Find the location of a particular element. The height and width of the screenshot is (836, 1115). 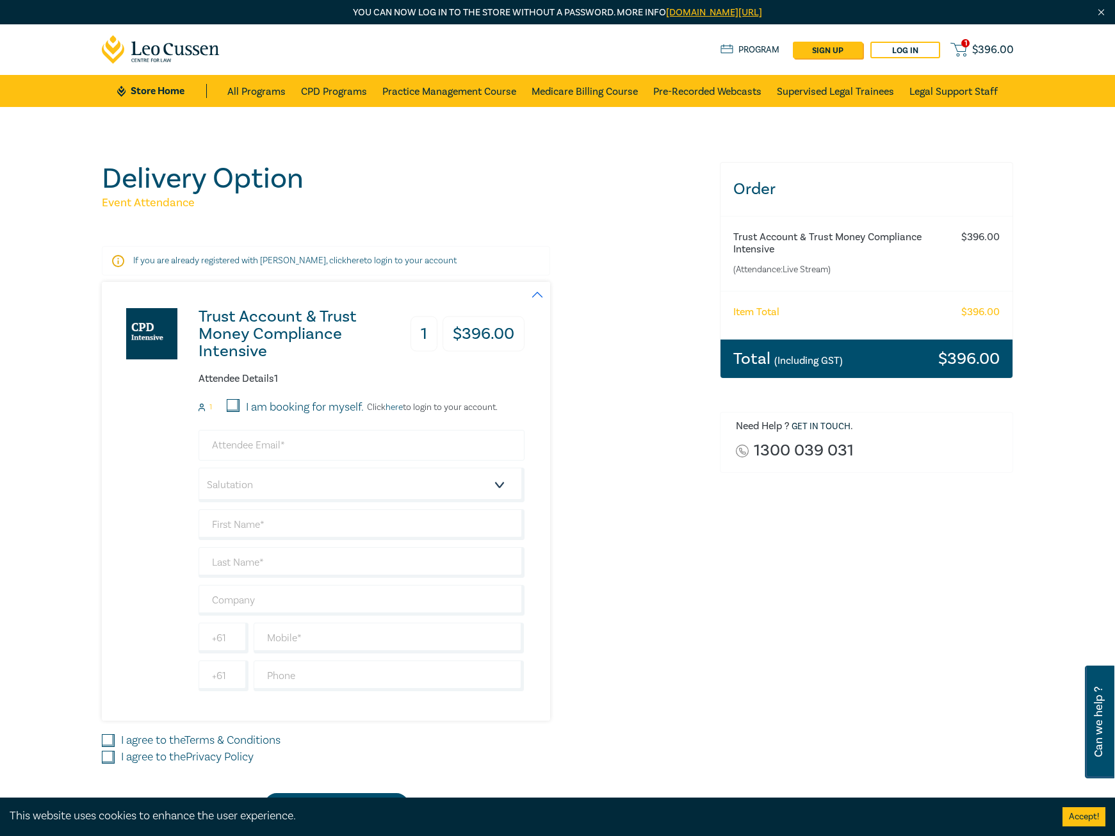

a: Program is located at coordinates (750, 50).